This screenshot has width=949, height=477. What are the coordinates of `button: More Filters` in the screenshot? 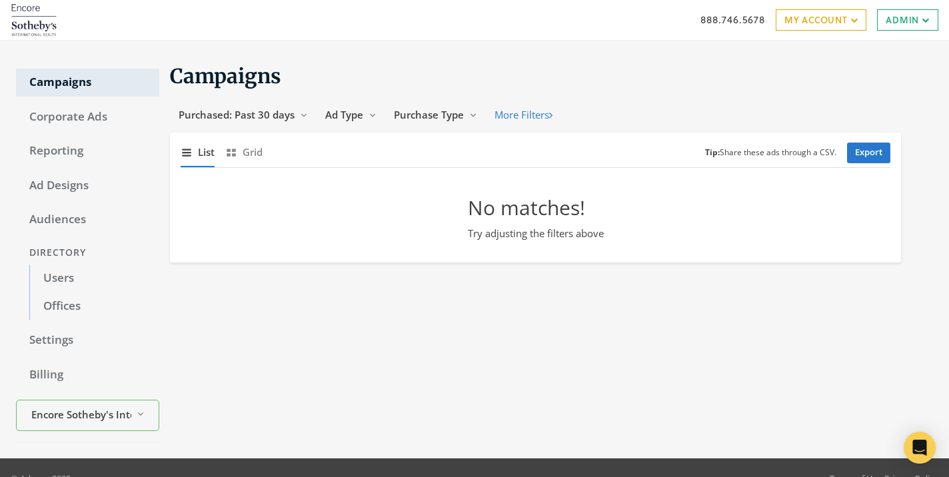 It's located at (523, 115).